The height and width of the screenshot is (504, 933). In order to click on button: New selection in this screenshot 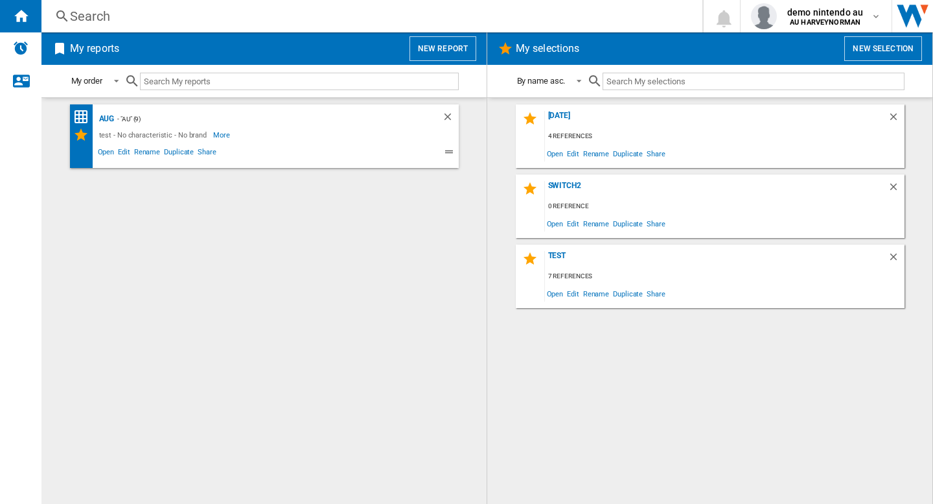, I will do `click(883, 49)`.